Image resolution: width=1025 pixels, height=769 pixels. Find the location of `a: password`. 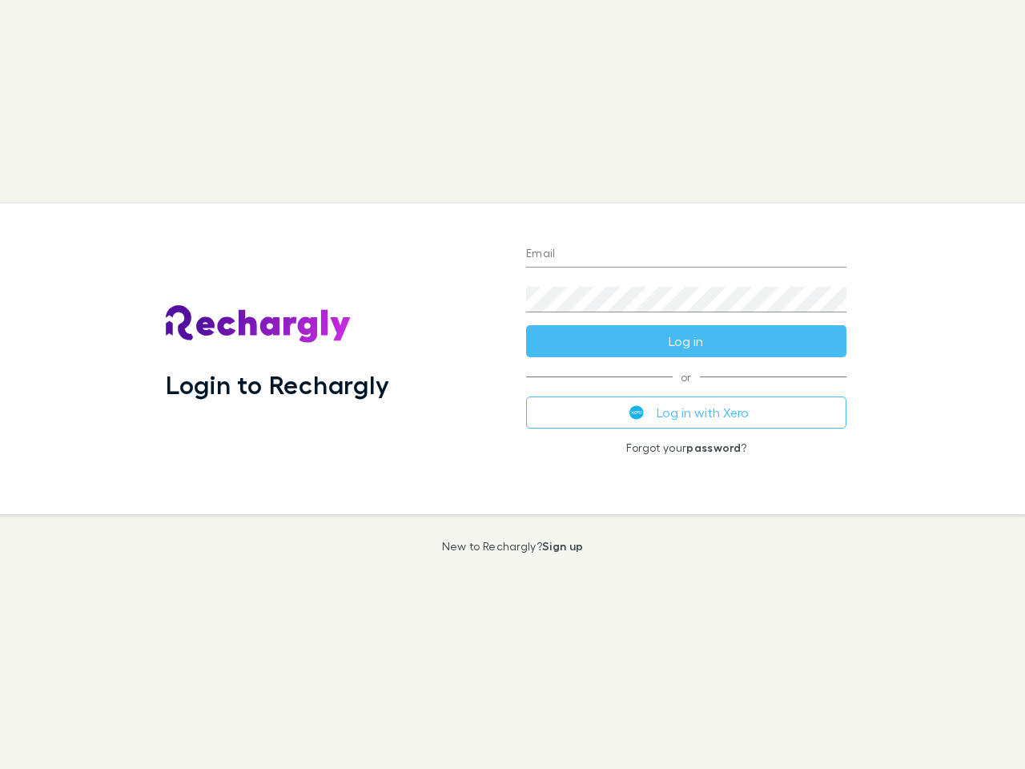

a: password is located at coordinates (714, 447).